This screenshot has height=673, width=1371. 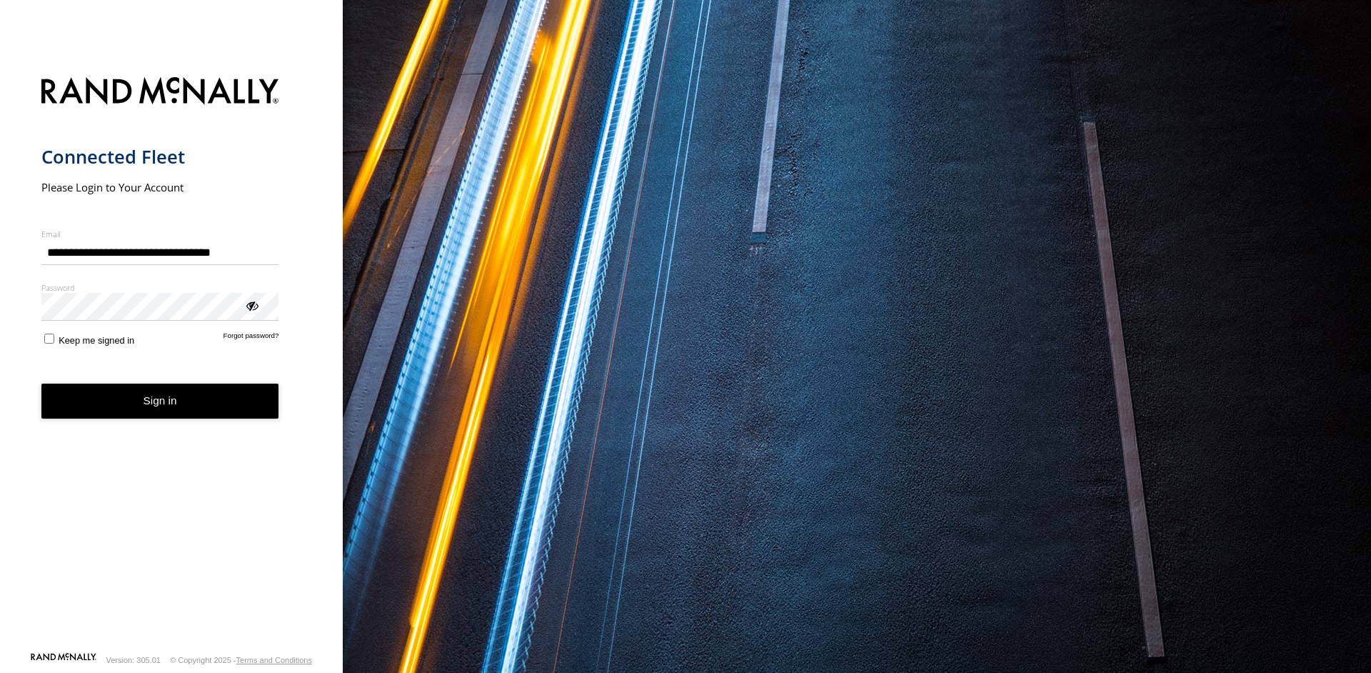 I want to click on a: Terms and Conditions, so click(x=274, y=660).